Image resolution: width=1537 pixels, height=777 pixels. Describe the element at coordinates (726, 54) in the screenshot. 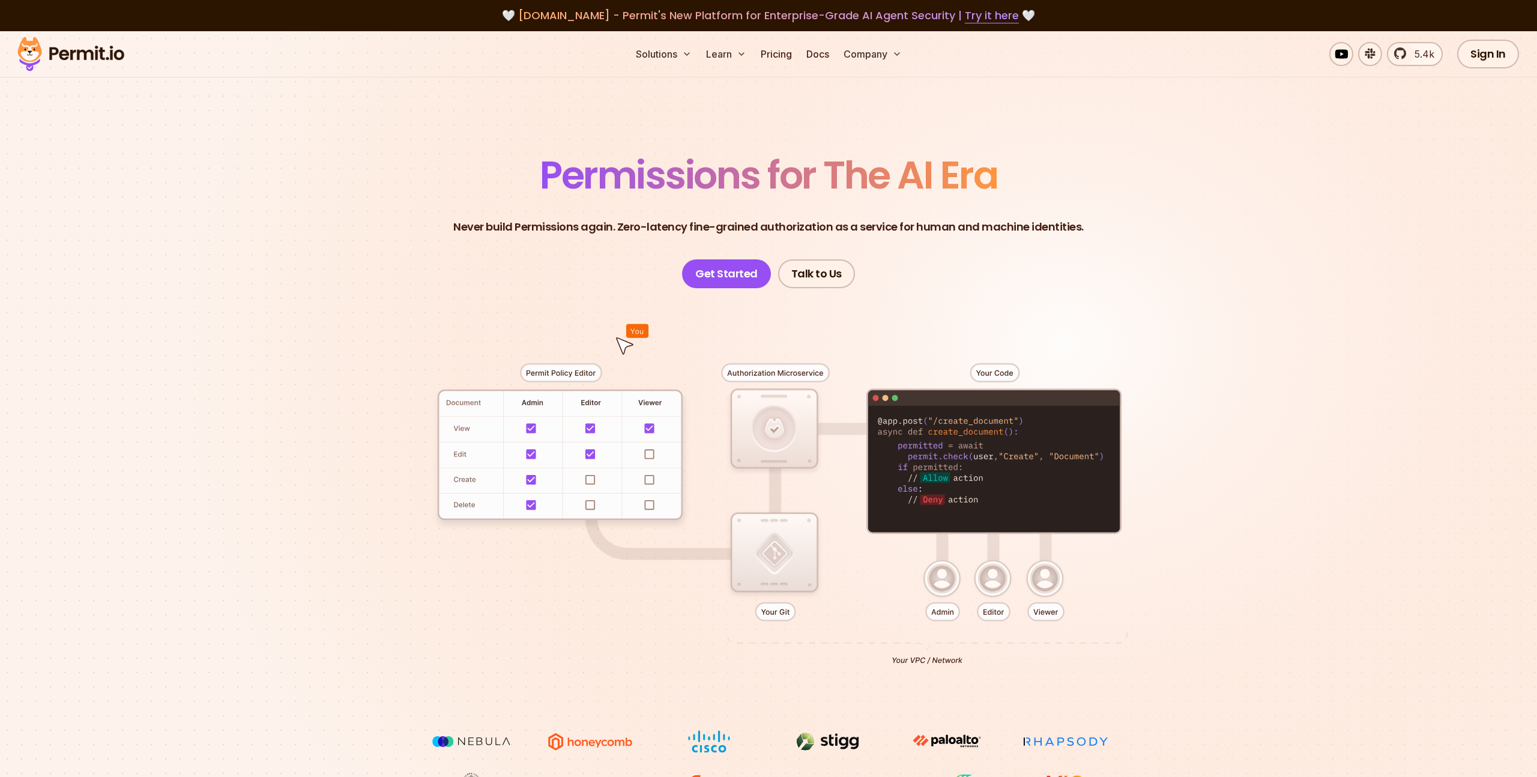

I see `button: Learn` at that location.